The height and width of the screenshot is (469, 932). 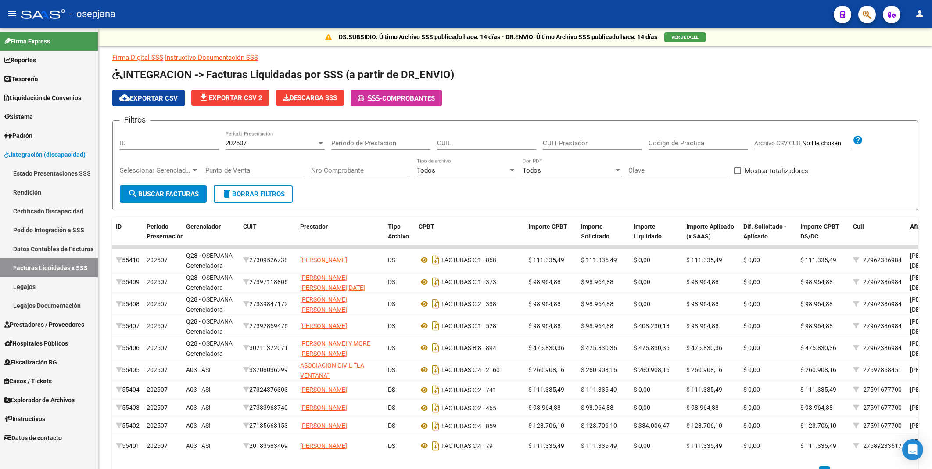 I want to click on div: 27591677700, so click(x=882, y=407).